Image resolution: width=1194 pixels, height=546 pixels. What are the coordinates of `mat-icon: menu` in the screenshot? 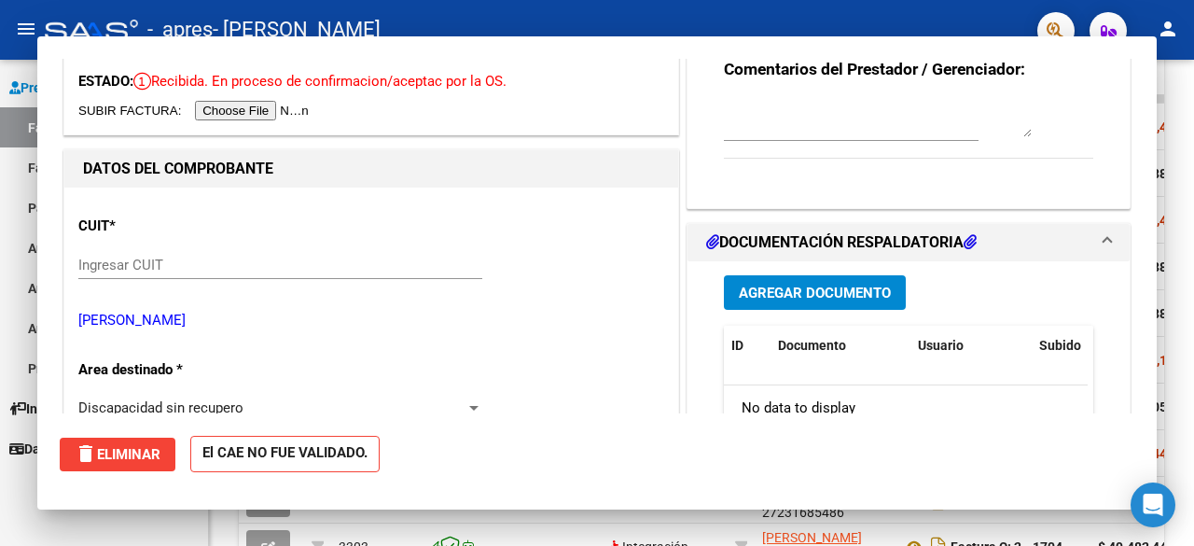 It's located at (26, 29).